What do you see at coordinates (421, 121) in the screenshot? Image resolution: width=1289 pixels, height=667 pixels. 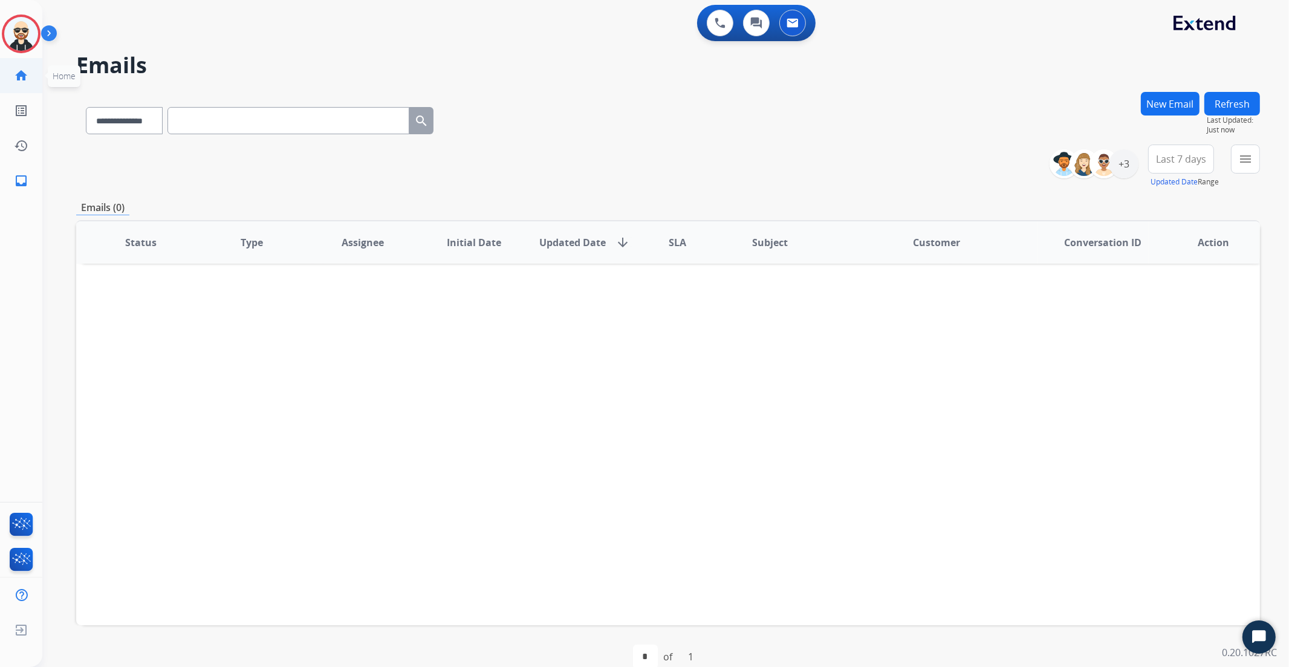 I see `mat-icon: search` at bounding box center [421, 121].